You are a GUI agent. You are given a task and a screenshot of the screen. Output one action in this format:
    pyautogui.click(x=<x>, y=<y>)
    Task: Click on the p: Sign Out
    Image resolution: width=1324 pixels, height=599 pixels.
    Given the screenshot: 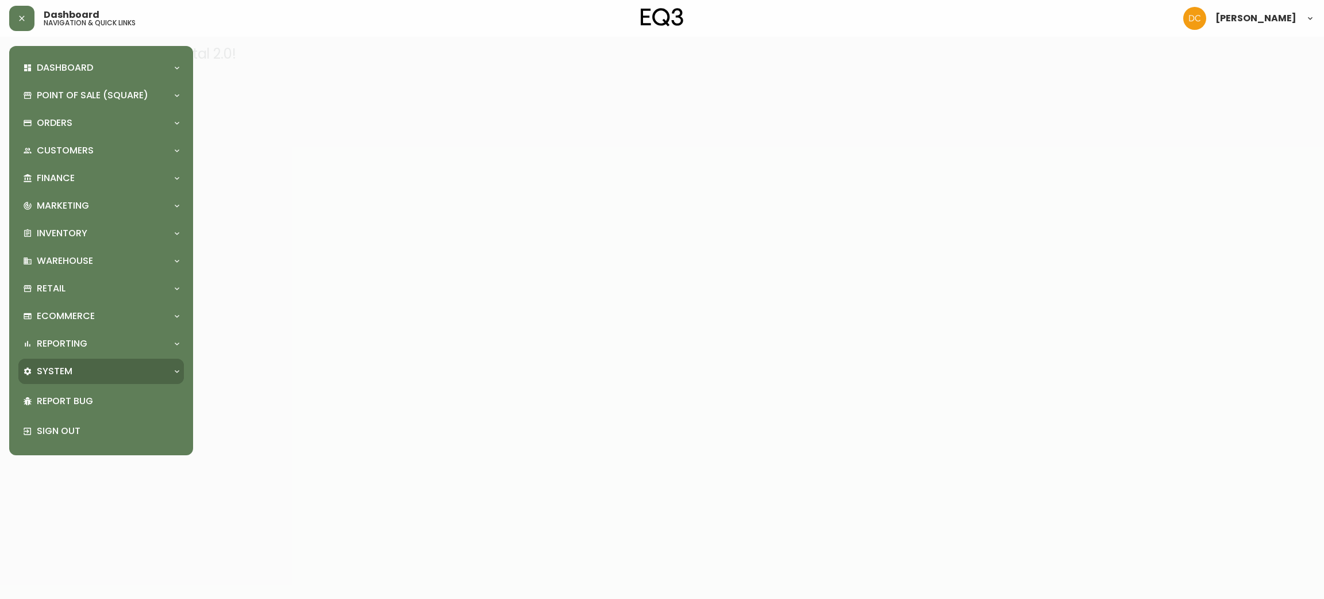 What is the action you would take?
    pyautogui.click(x=108, y=431)
    